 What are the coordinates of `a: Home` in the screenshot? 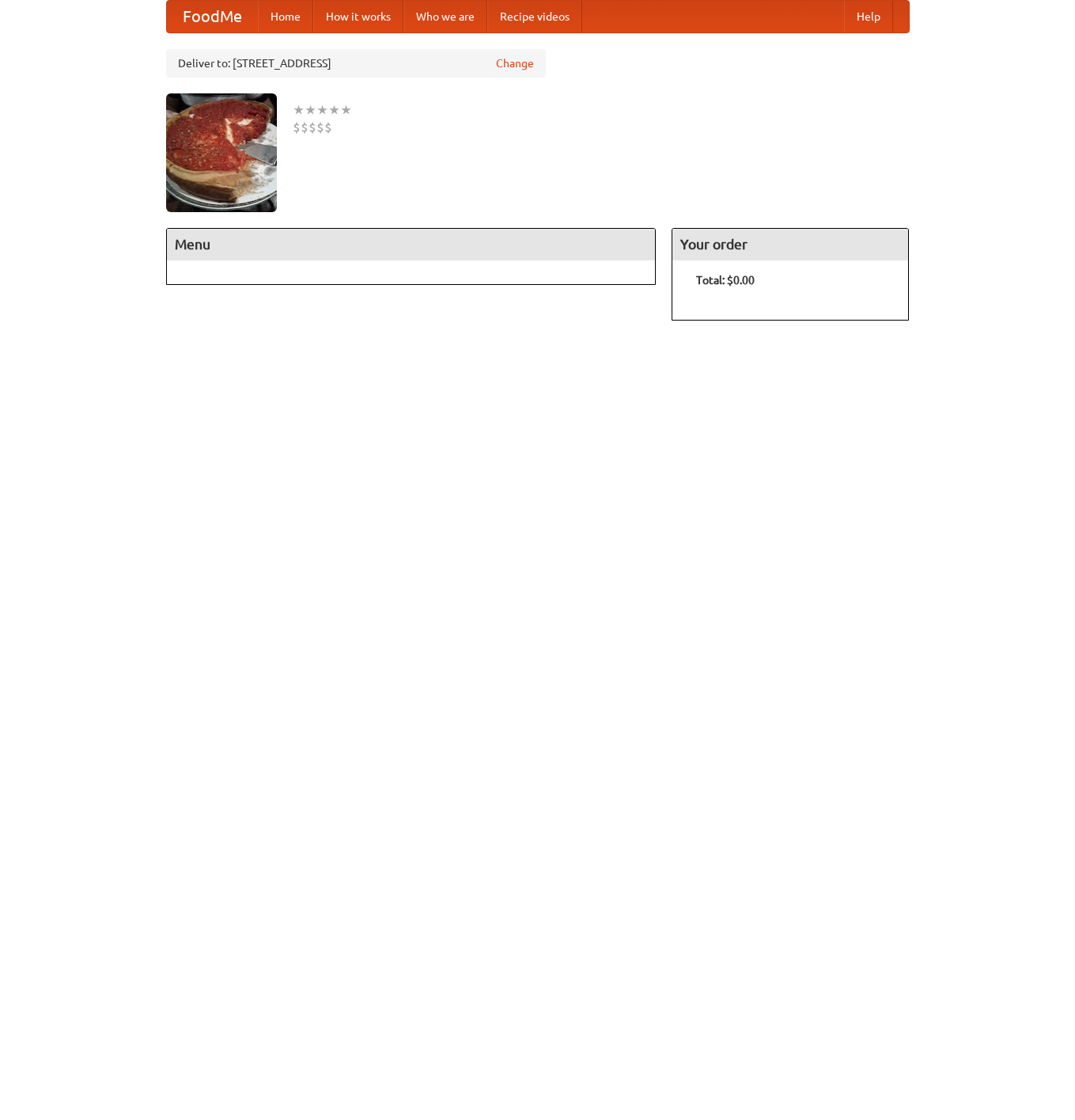 It's located at (286, 17).